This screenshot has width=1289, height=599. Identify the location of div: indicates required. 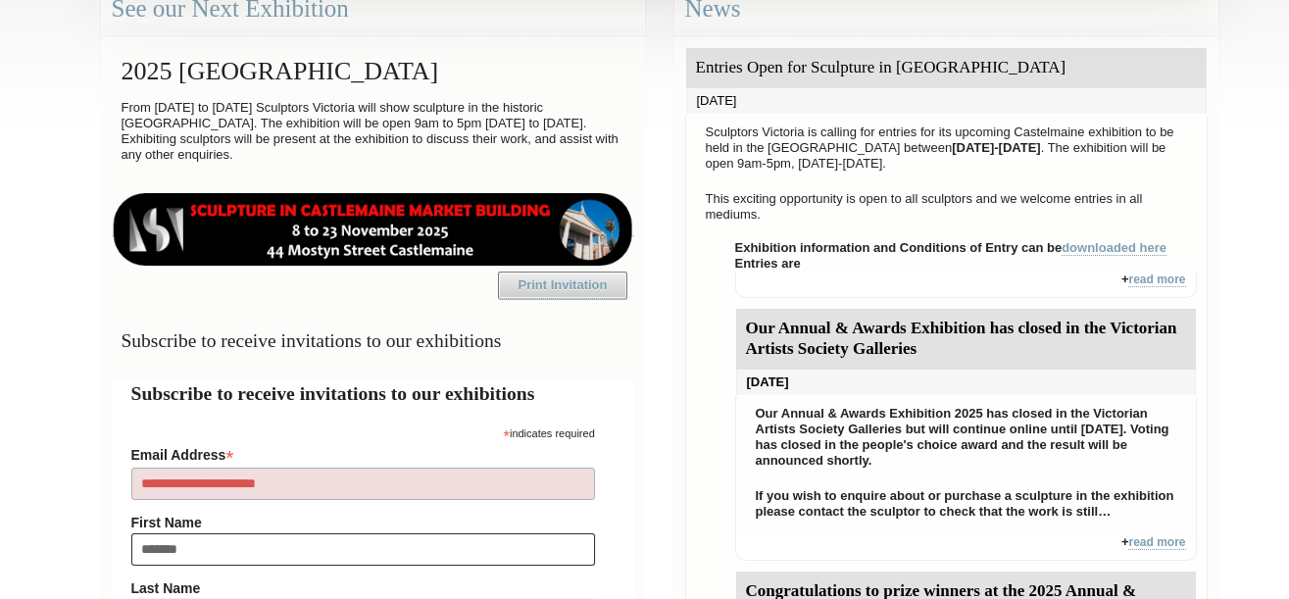
(363, 431).